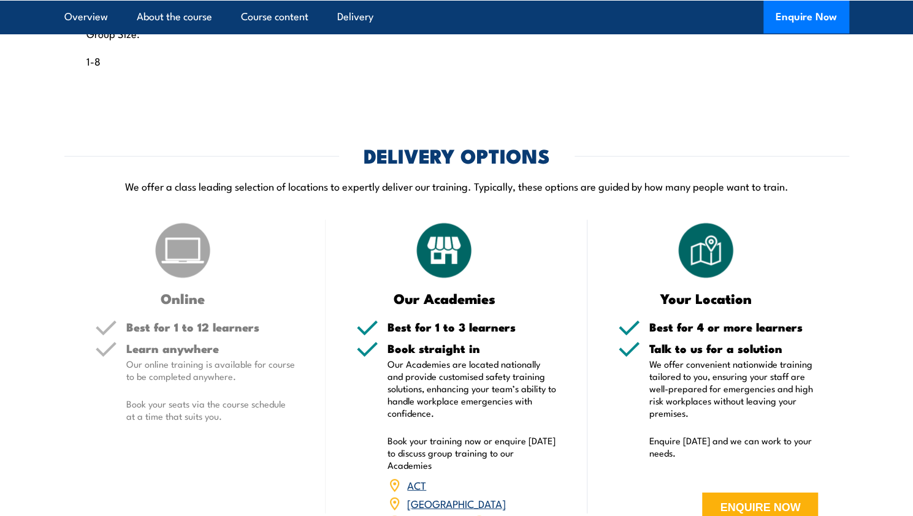  I want to click on a: ACT, so click(416, 485).